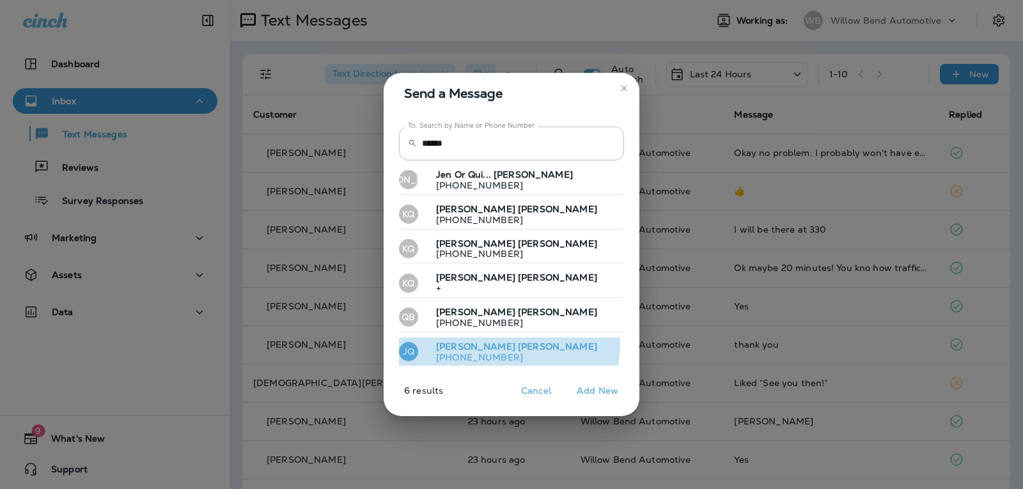 This screenshot has width=1023, height=489. What do you see at coordinates (408, 352) in the screenshot?
I see `div: JQ` at bounding box center [408, 352].